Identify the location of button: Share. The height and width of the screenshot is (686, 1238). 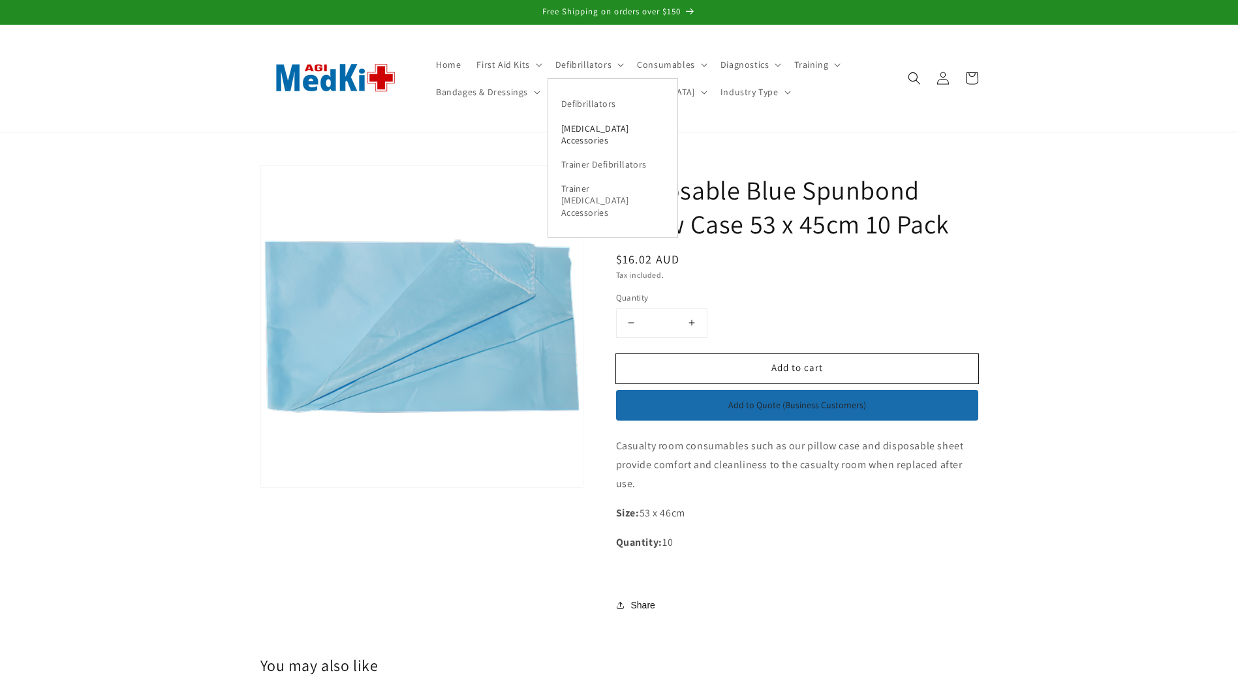
(638, 606).